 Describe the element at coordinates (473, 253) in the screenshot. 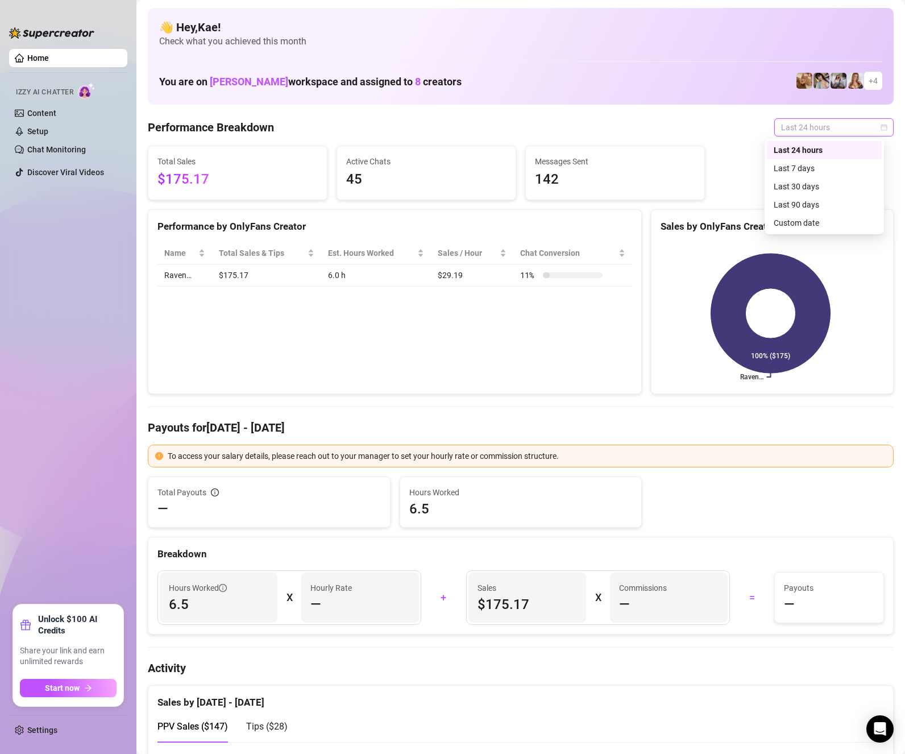

I see `th: Sales / Hour` at that location.